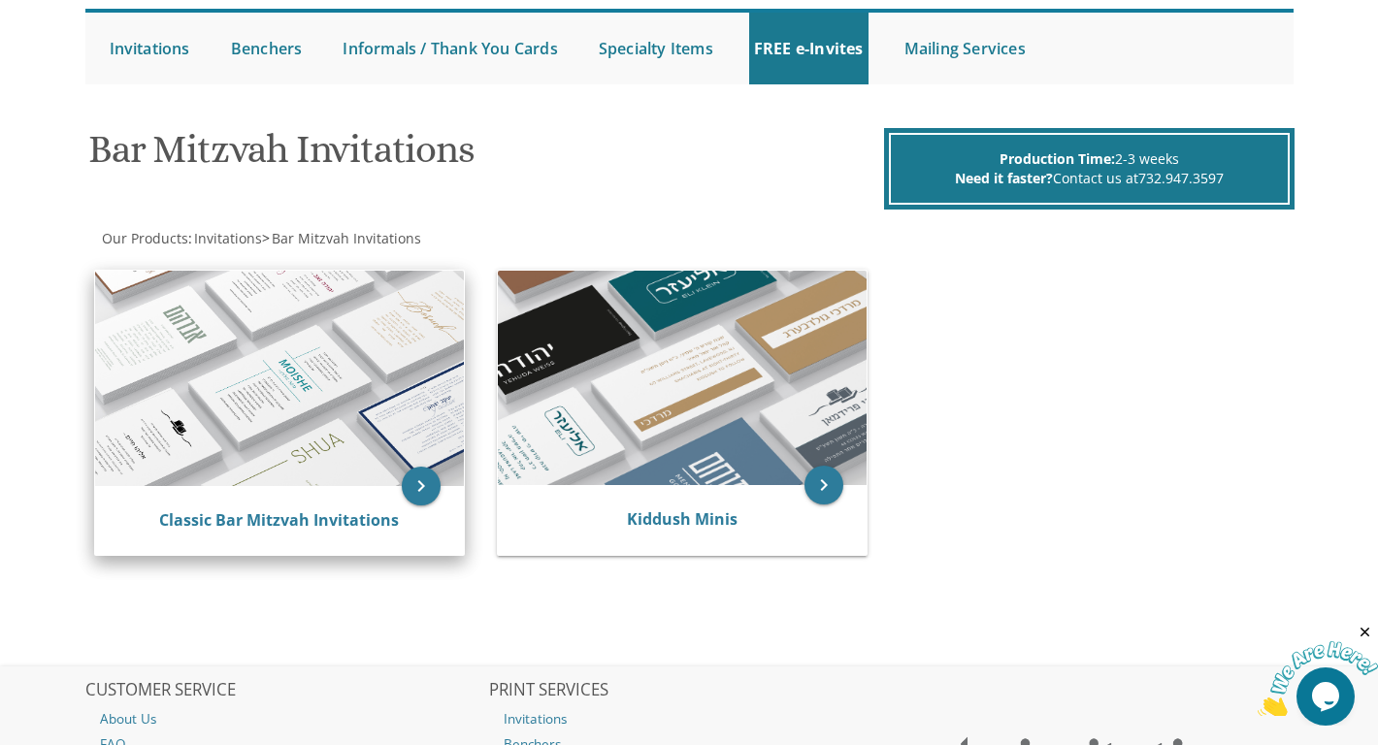 This screenshot has width=1378, height=745. What do you see at coordinates (808, 49) in the screenshot?
I see `a: FREE e-Invites` at bounding box center [808, 49].